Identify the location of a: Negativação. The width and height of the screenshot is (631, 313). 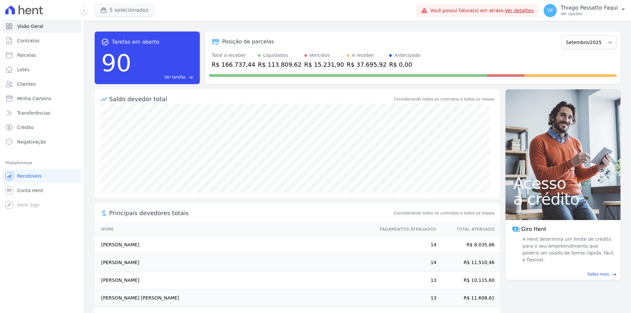
(42, 142).